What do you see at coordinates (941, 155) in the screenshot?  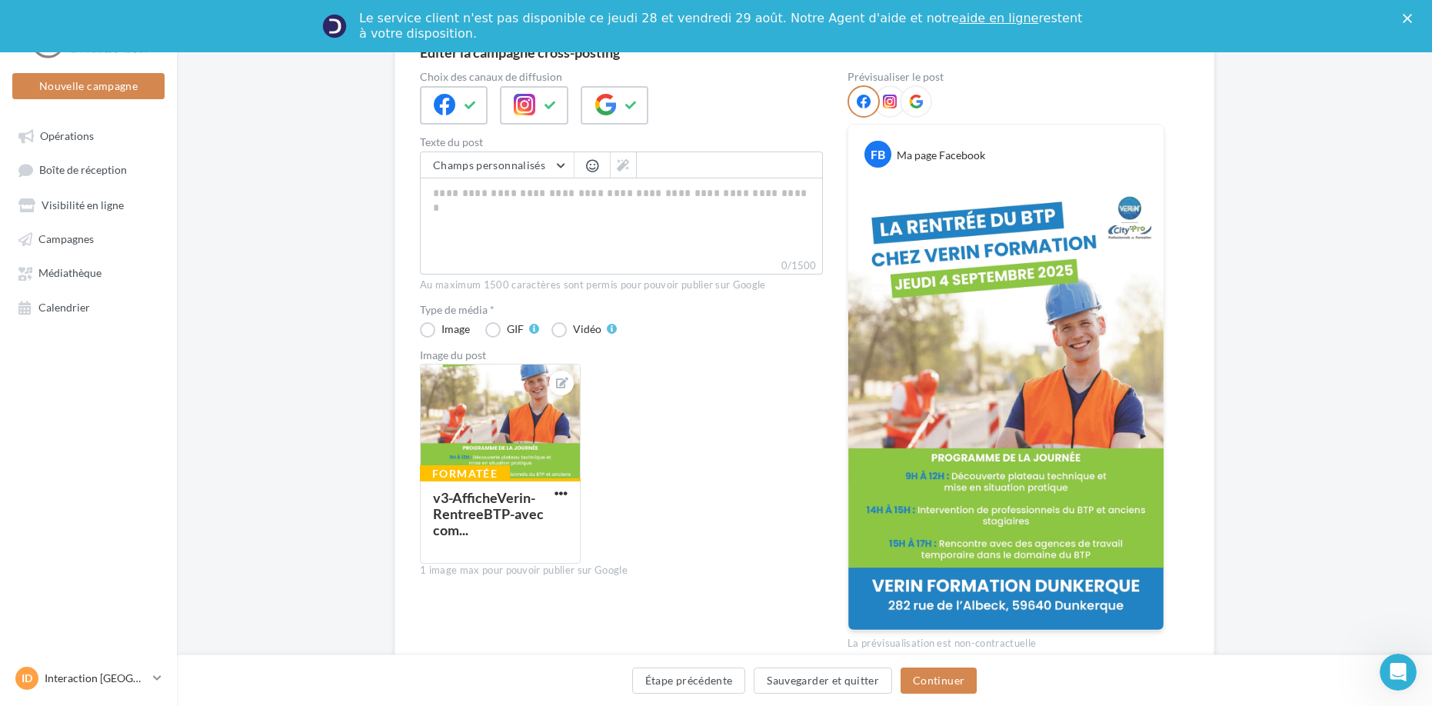 I see `div: Ma page Facebook` at bounding box center [941, 155].